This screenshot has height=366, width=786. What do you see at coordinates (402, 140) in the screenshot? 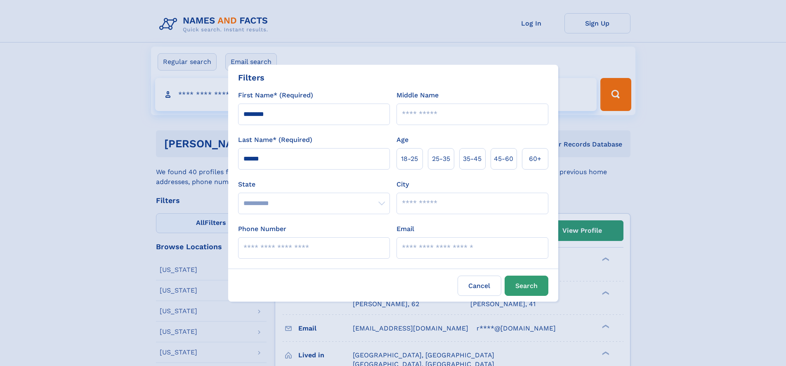
I see `label: Age` at bounding box center [402, 140].